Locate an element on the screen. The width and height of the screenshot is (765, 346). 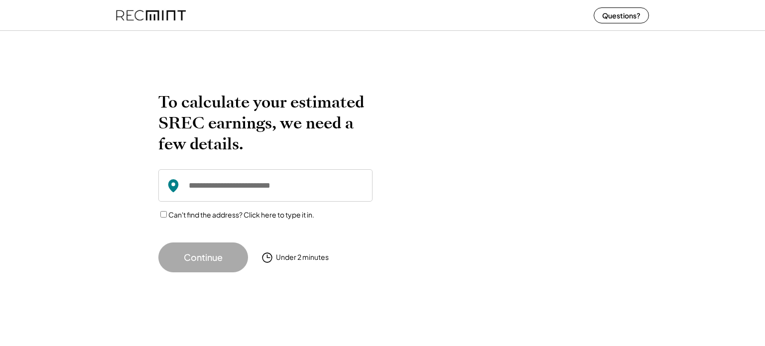
button: Continue is located at coordinates (203, 258).